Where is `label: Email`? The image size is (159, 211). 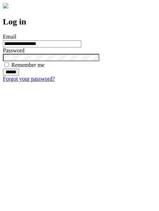
label: Email is located at coordinates (10, 36).